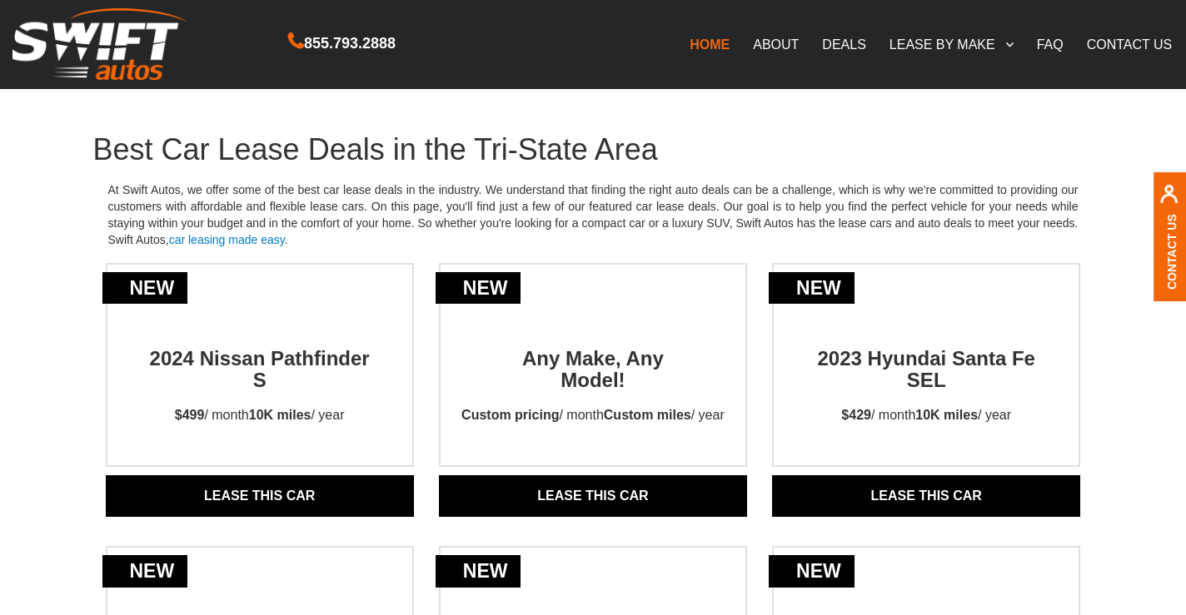 The image size is (1186, 615). Describe the element at coordinates (350, 43) in the screenshot. I see `span: 855.793.2888` at that location.